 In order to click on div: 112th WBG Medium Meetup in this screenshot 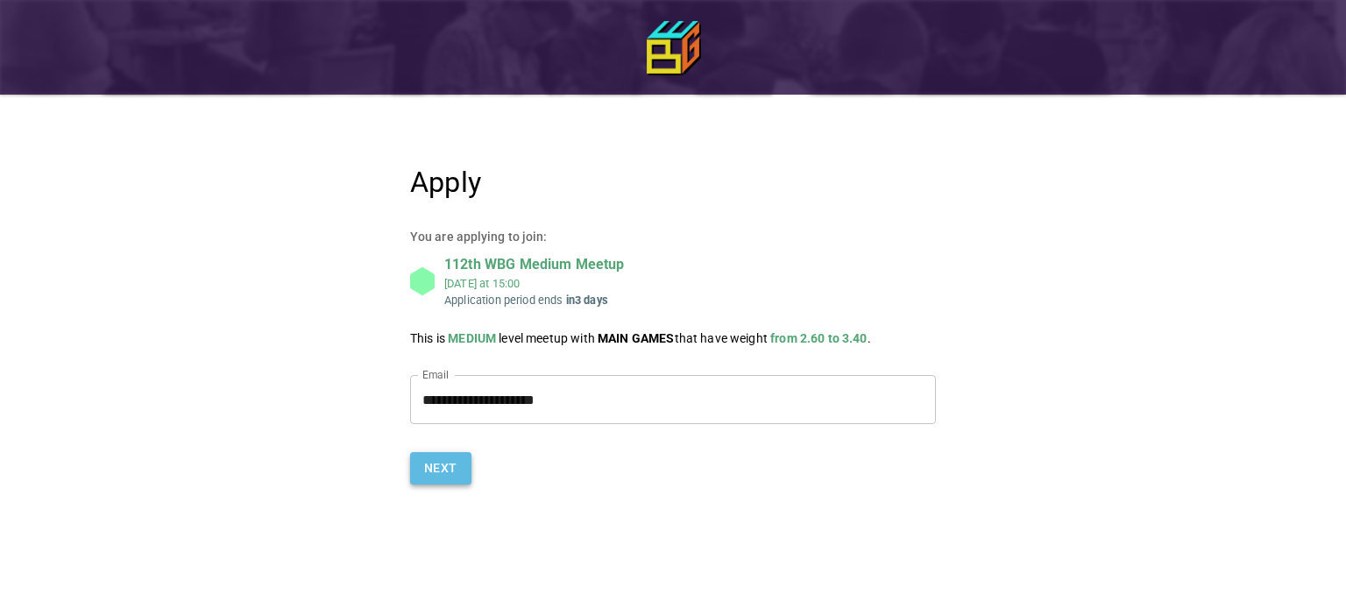, I will do `click(534, 265)`.